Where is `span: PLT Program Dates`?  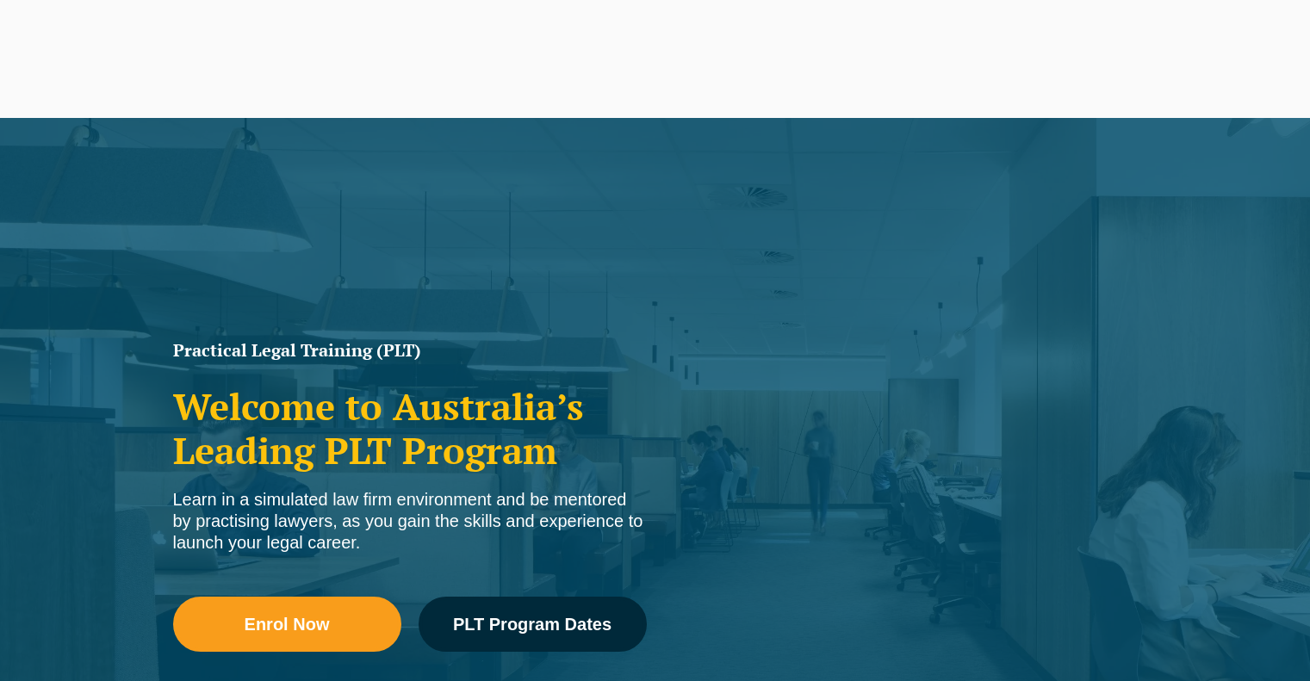 span: PLT Program Dates is located at coordinates (532, 624).